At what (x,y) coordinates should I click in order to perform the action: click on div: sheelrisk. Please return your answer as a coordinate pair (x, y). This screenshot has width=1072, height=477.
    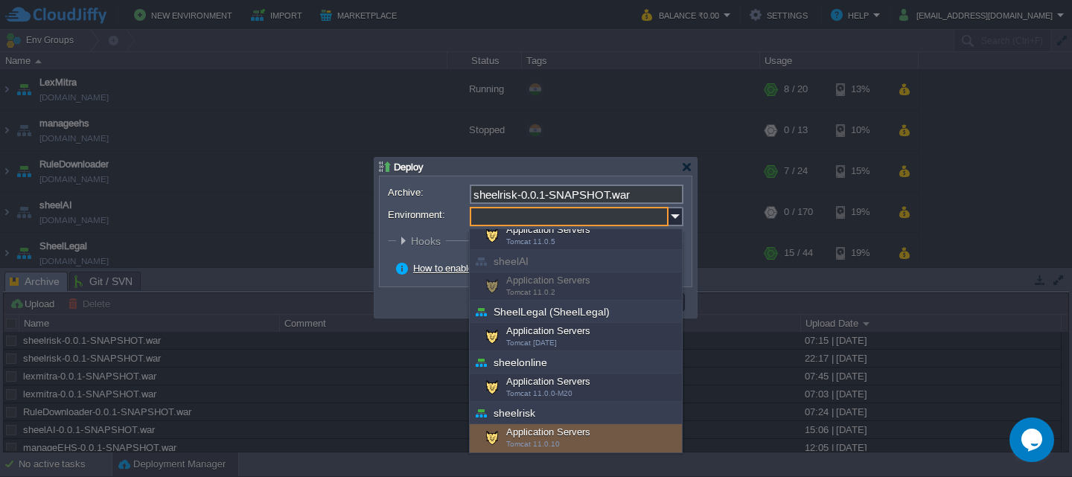
    Looking at the image, I should click on (576, 413).